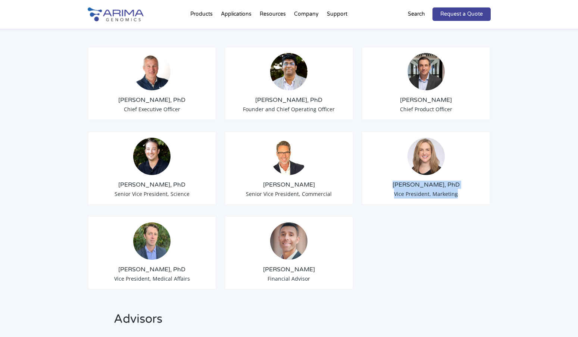 Image resolution: width=578 pixels, height=337 pixels. I want to click on span: Vice President, Marketing, so click(426, 194).